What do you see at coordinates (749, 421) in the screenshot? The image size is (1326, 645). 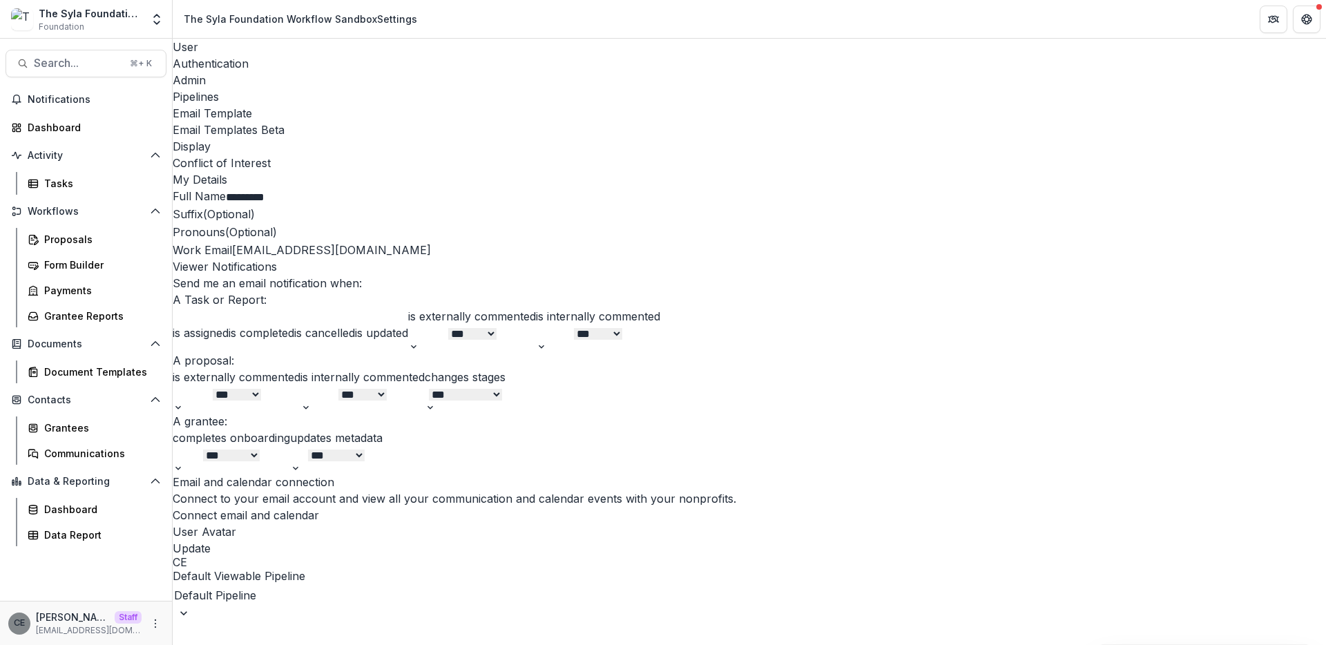 I see `h3: A grantee:` at bounding box center [749, 421].